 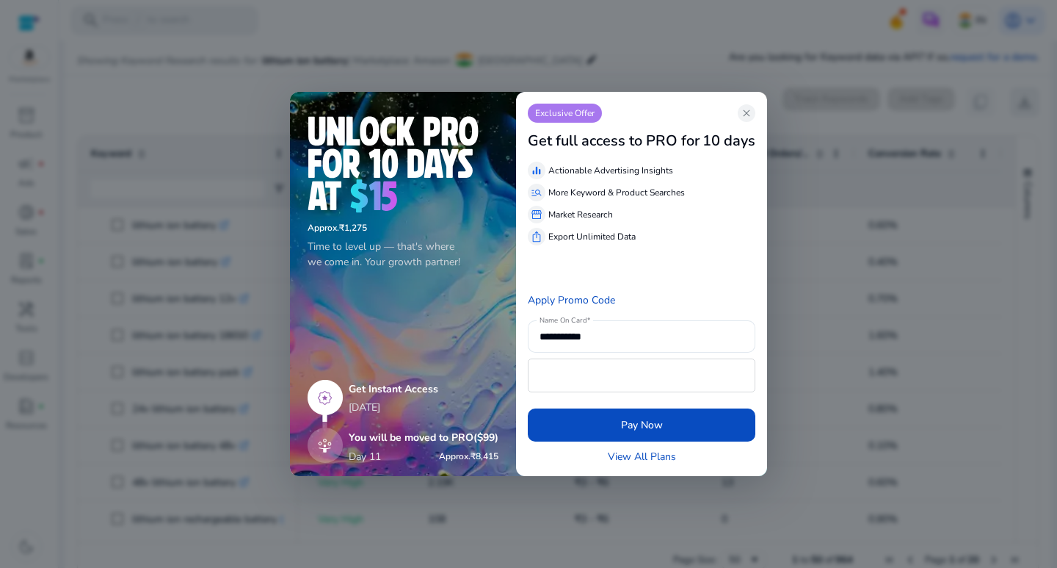 I want to click on h5: Get Instant Access, so click(x=424, y=389).